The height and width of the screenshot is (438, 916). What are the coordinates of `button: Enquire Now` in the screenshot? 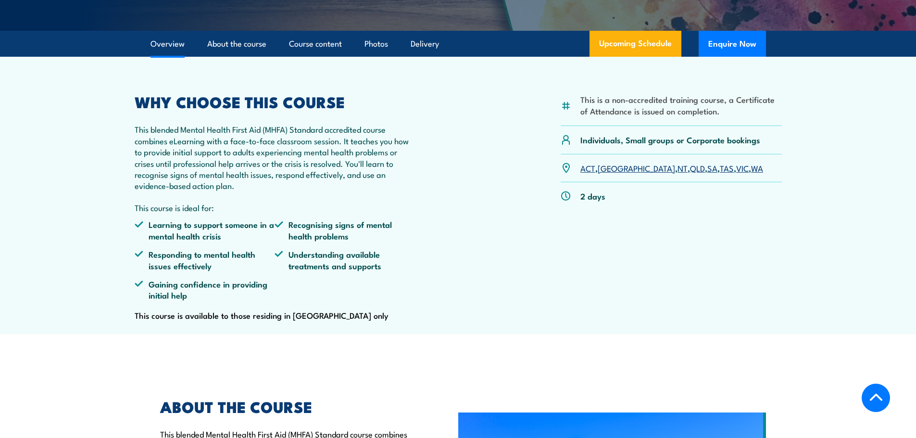 It's located at (732, 44).